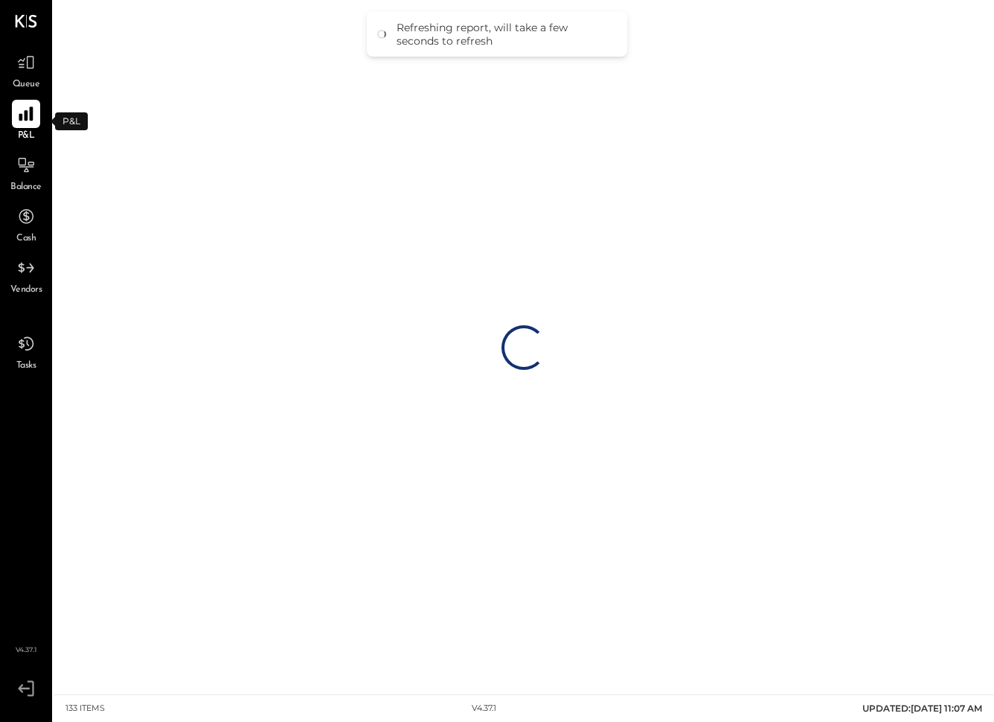 This screenshot has height=722, width=994. Describe the element at coordinates (26, 85) in the screenshot. I see `span: Queue` at that location.